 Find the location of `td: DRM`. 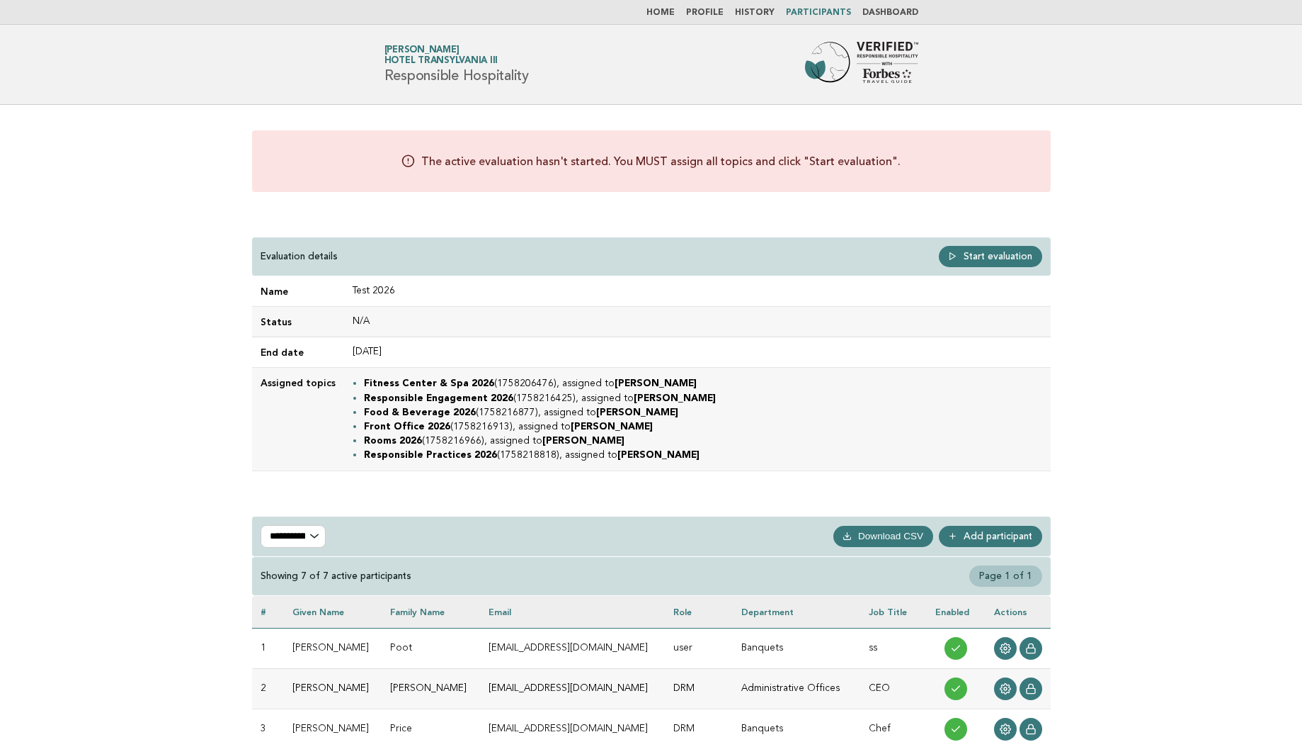

td: DRM is located at coordinates (699, 688).